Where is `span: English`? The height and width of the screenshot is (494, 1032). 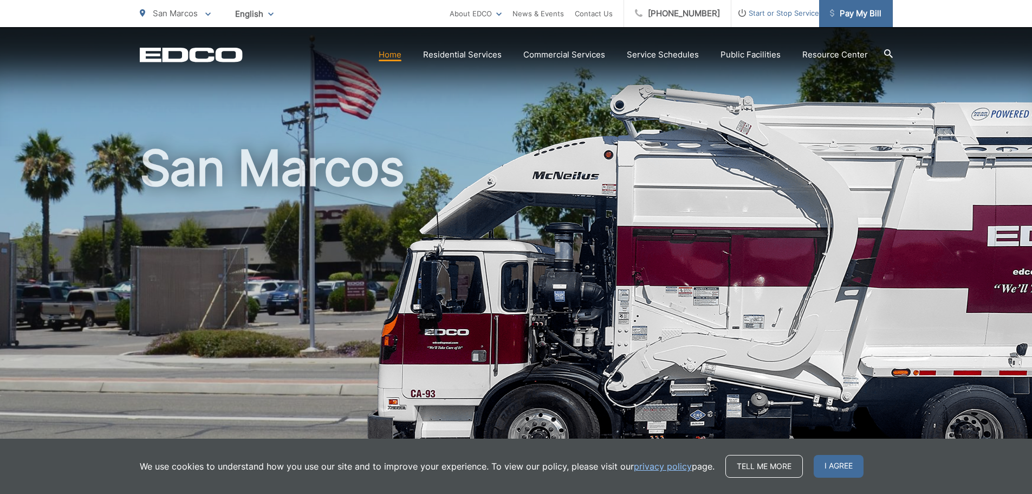 span: English is located at coordinates (254, 14).